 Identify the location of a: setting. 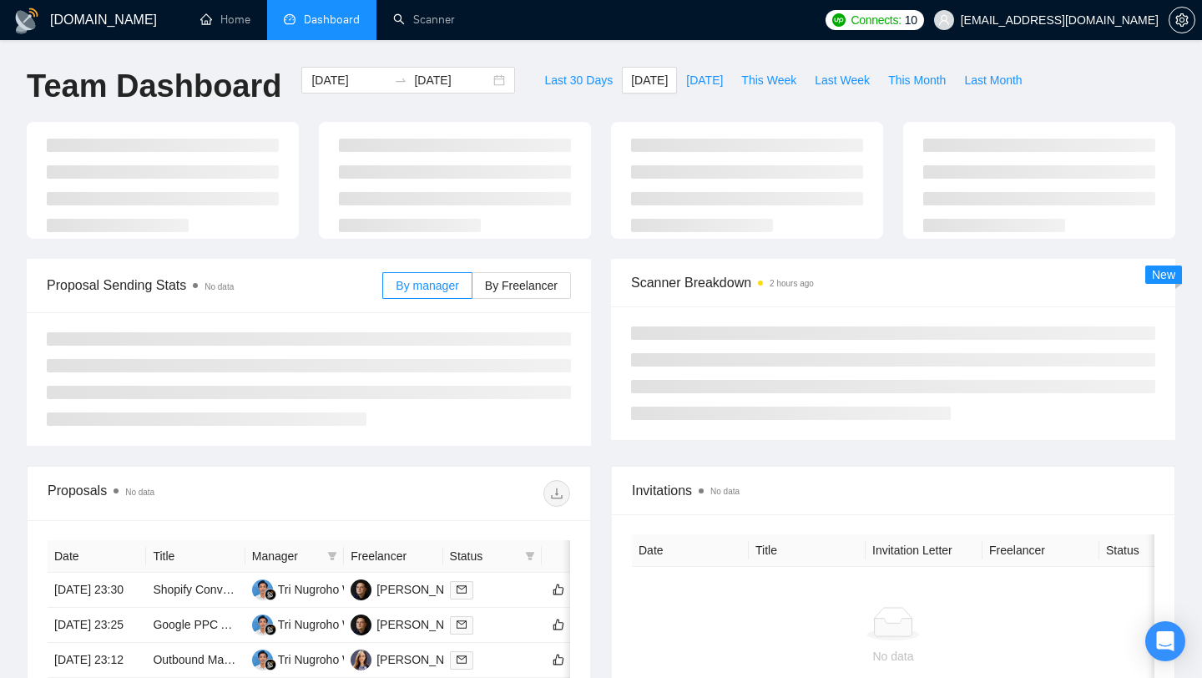
(1182, 20).